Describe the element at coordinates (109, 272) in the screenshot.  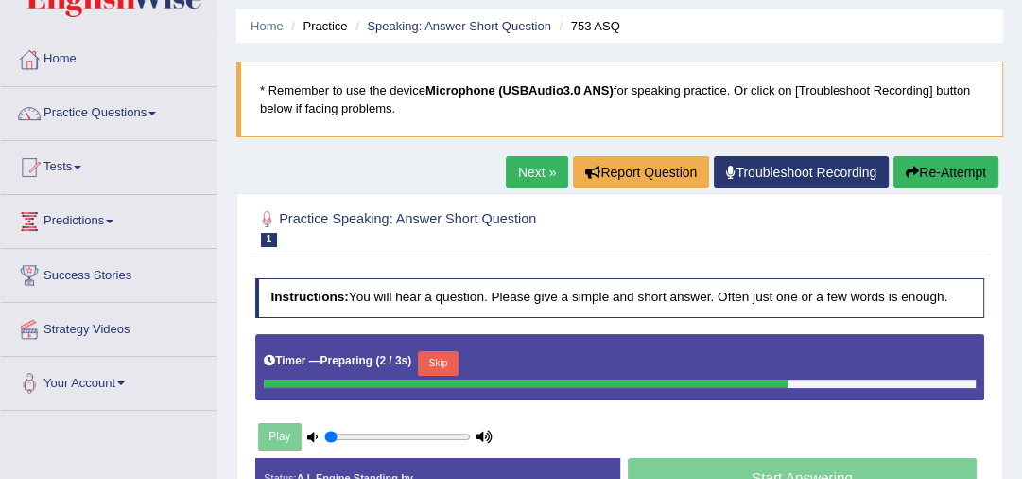
I see `a: Success Stories` at that location.